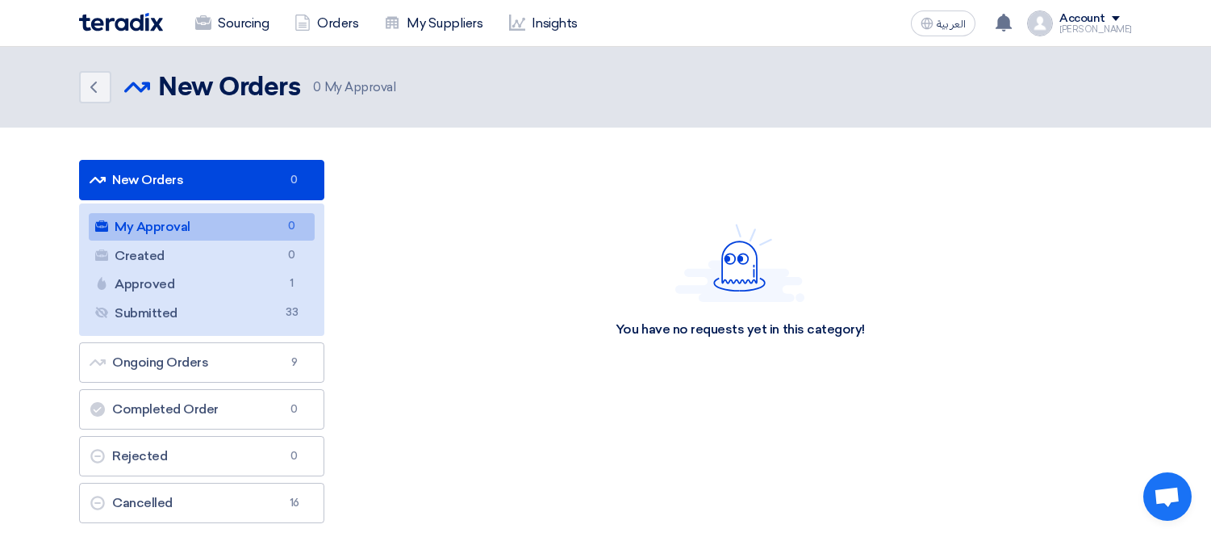 The image size is (1211, 537). What do you see at coordinates (326, 23) in the screenshot?
I see `a: Orders` at bounding box center [326, 23].